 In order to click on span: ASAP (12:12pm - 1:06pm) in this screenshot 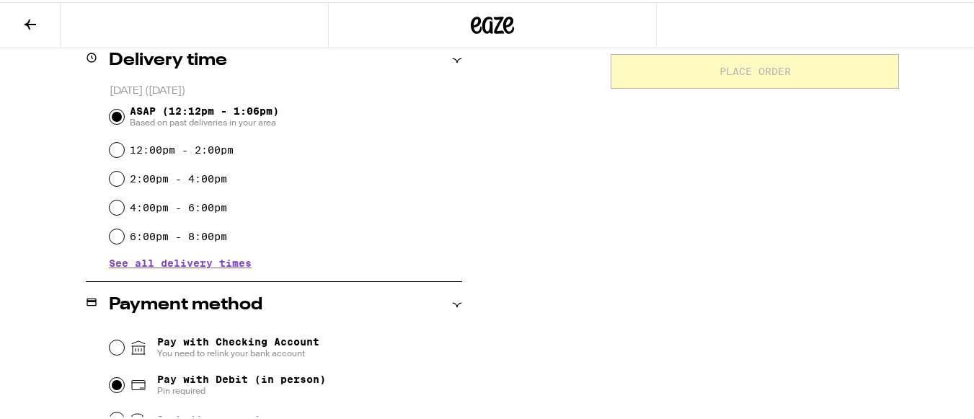, I will do `click(204, 115)`.